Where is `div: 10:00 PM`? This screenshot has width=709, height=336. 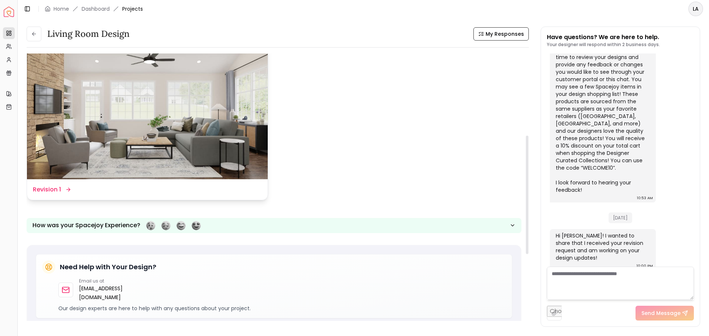 div: 10:00 PM is located at coordinates (644, 266).